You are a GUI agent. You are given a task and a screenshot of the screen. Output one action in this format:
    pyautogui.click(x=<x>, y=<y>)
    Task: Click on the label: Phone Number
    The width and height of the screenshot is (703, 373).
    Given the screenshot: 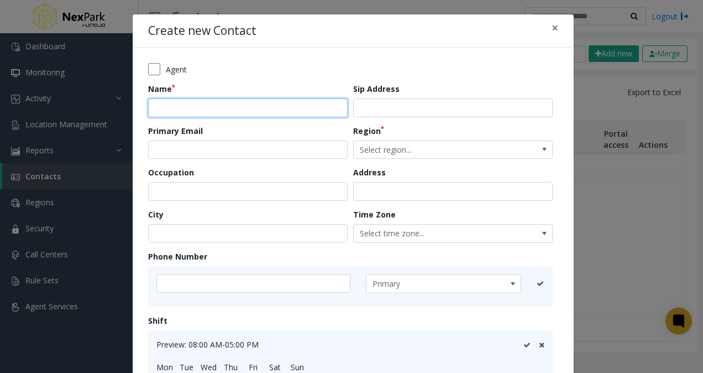 What is the action you would take?
    pyautogui.click(x=177, y=256)
    